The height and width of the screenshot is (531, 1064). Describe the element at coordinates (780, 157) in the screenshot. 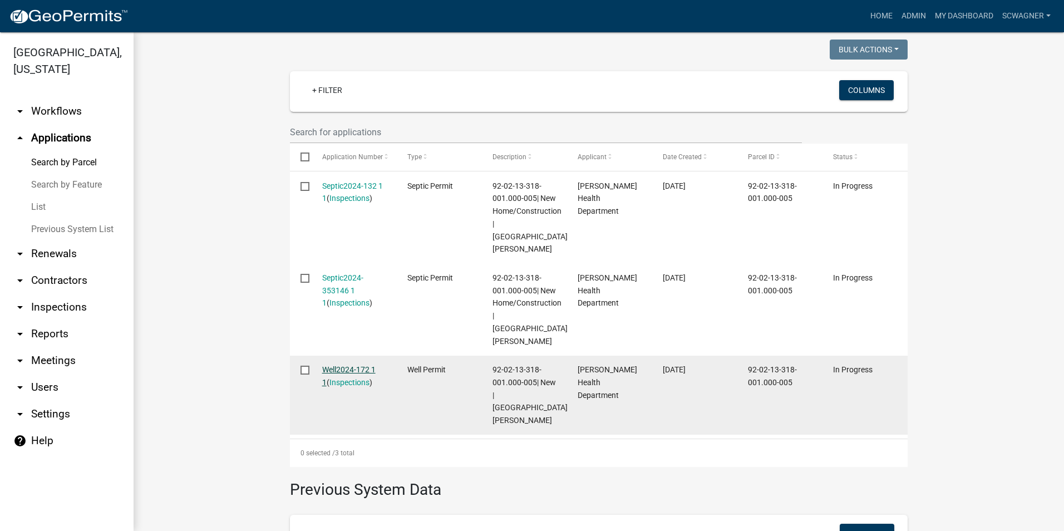

I see `datatable-header-cell: Parcel ID` at that location.